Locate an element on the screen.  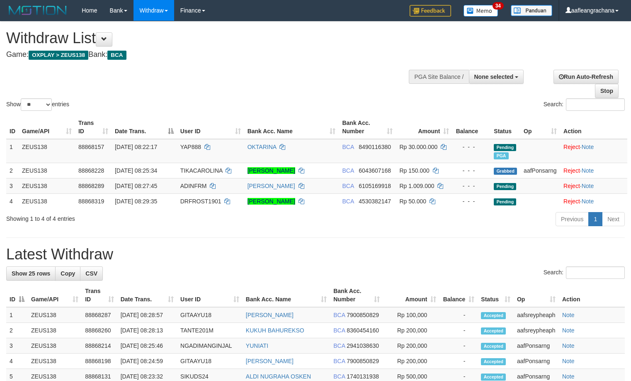
span: OXPLAY > ZEUS138 is located at coordinates (58, 55).